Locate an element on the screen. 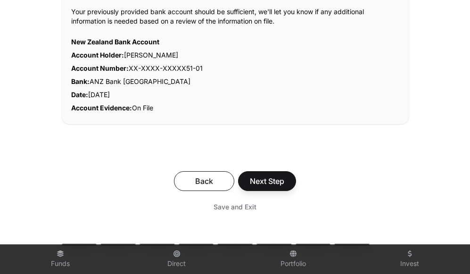 The image size is (470, 274). button: Next Step is located at coordinates (267, 181).